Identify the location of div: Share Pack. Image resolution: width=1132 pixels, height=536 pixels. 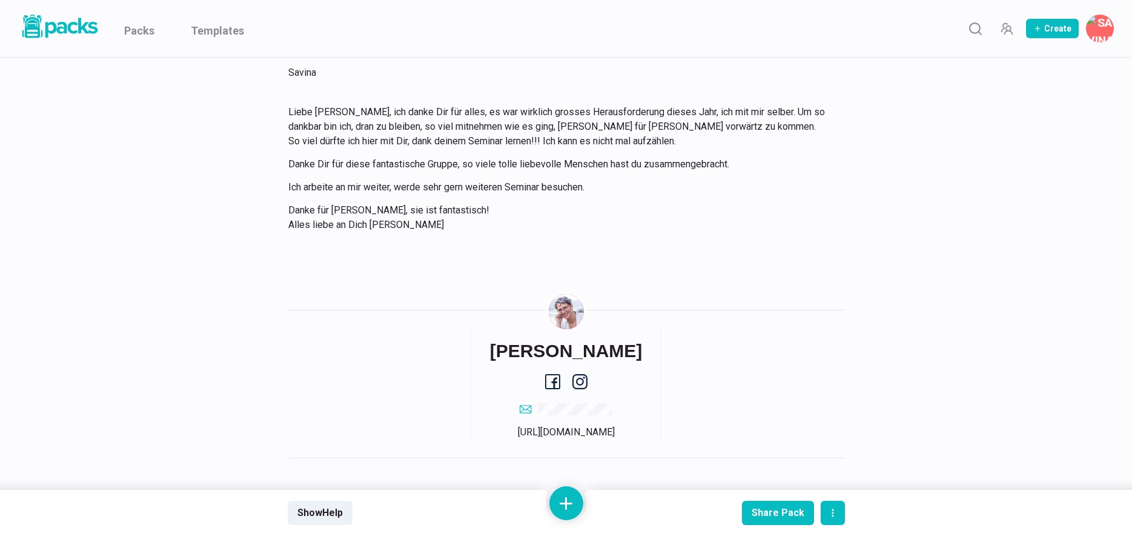
(778, 512).